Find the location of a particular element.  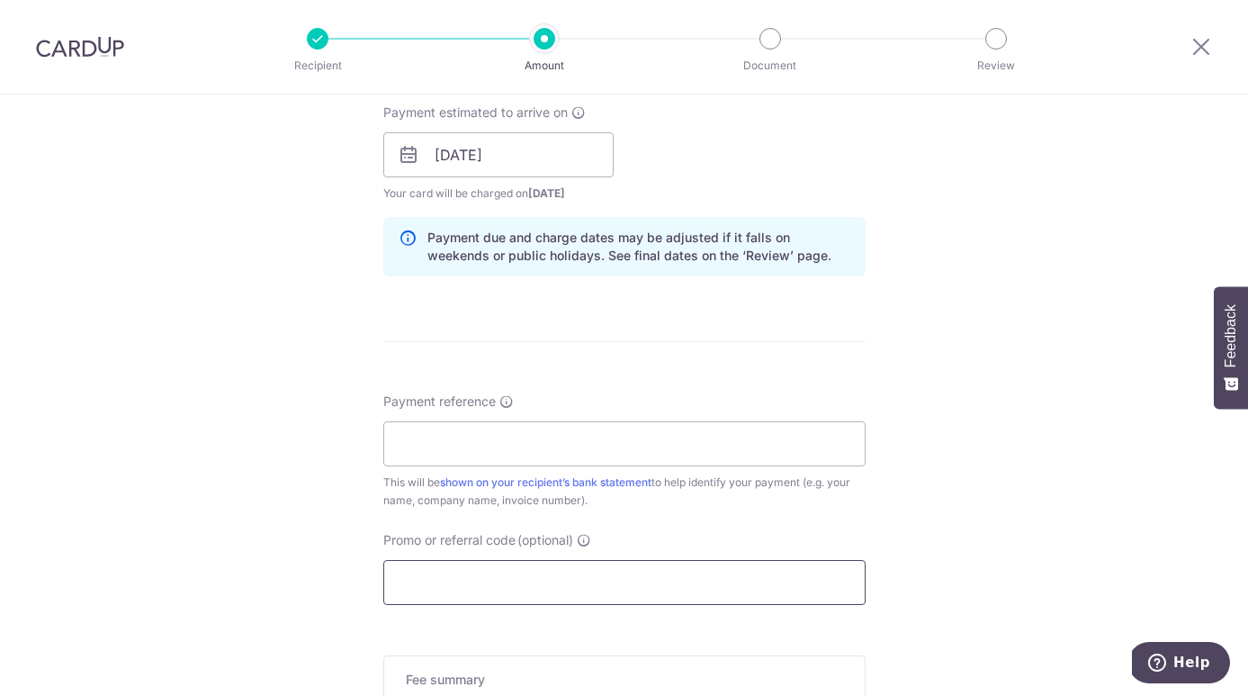

a: shown on your recipient’s bank statement is located at coordinates (545, 481).